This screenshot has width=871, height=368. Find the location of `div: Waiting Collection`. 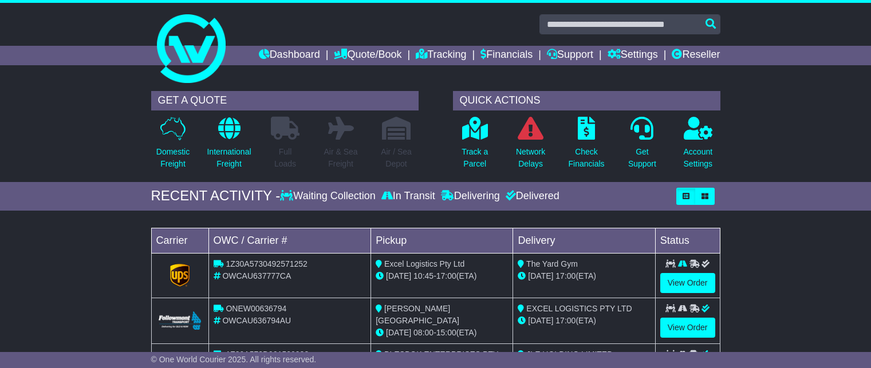

div: Waiting Collection is located at coordinates (329, 196).